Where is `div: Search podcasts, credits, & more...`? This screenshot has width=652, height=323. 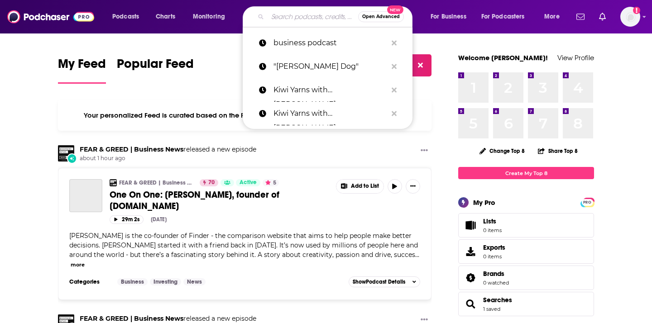 div: Search podcasts, credits, & more... is located at coordinates (336, 17).